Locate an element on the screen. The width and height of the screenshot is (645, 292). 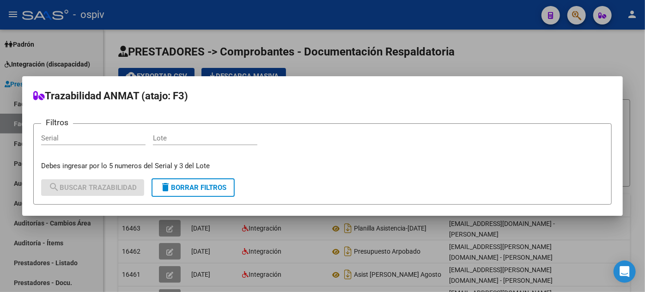
button: Borrar Filtros is located at coordinates (193, 187).